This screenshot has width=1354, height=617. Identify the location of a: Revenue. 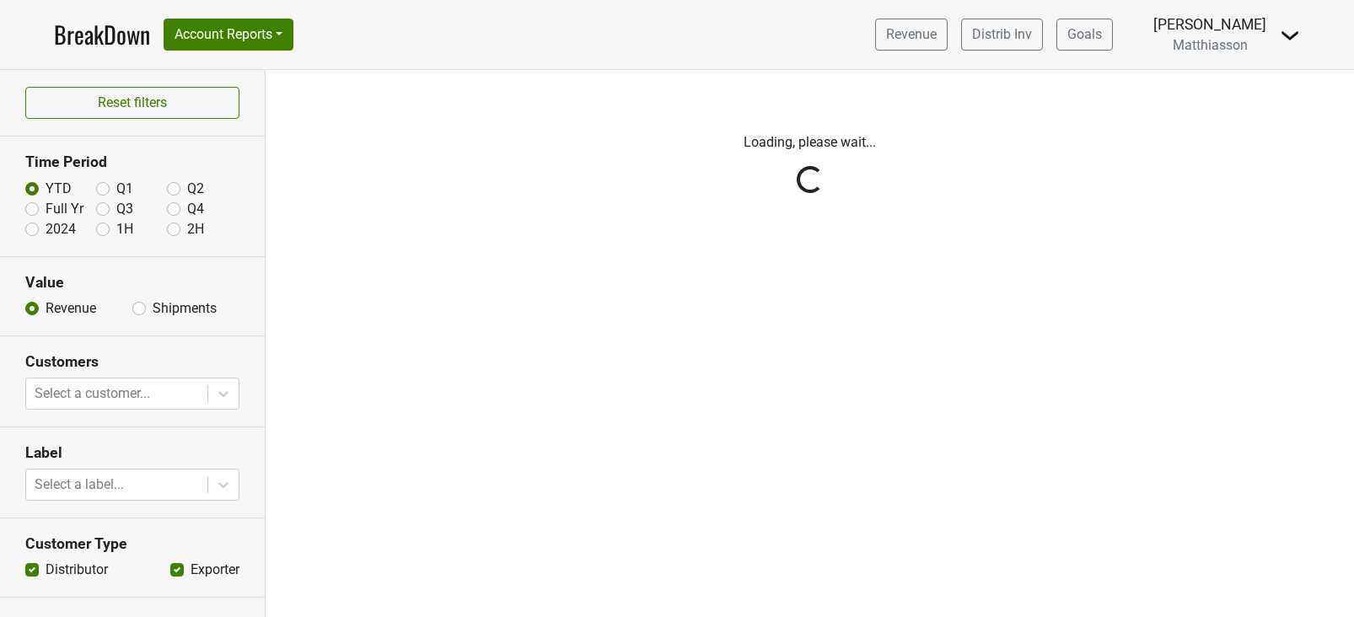
(911, 35).